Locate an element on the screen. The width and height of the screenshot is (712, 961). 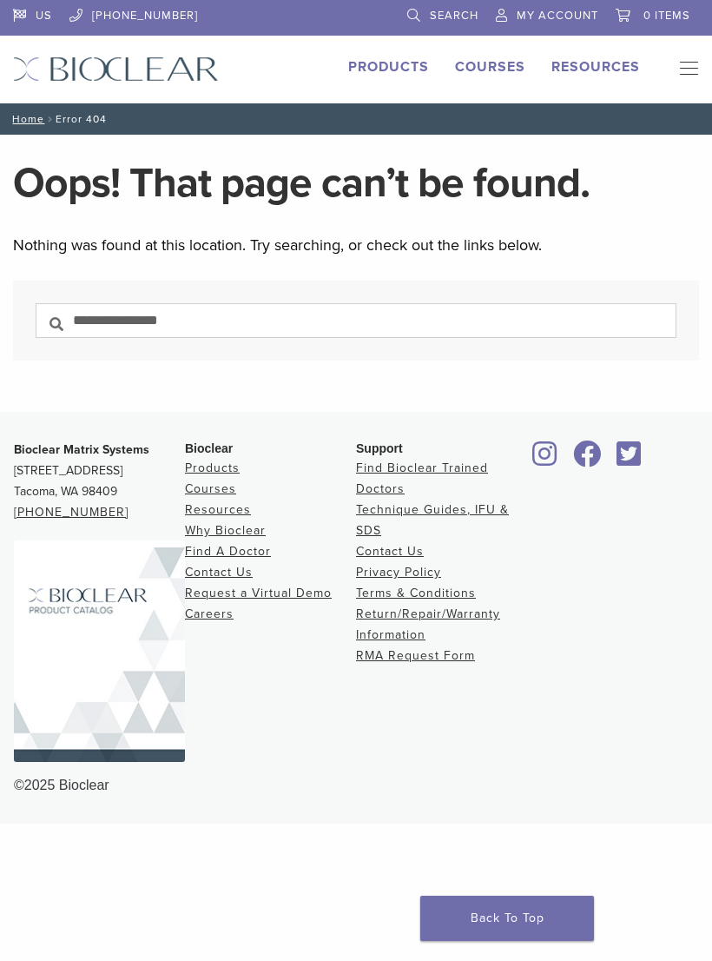
span: 0 items is located at coordinates (667, 16).